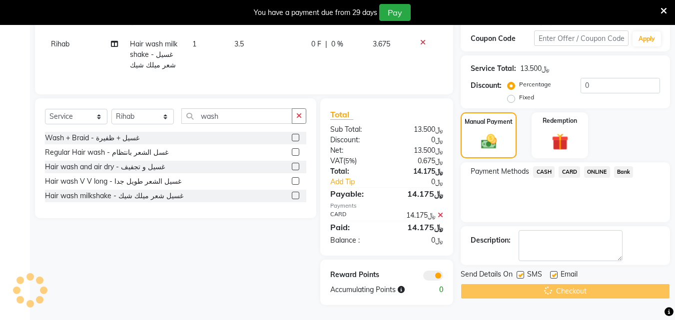 The image size is (675, 320). What do you see at coordinates (355, 240) in the screenshot?
I see `div: Balance :` at bounding box center [355, 240].